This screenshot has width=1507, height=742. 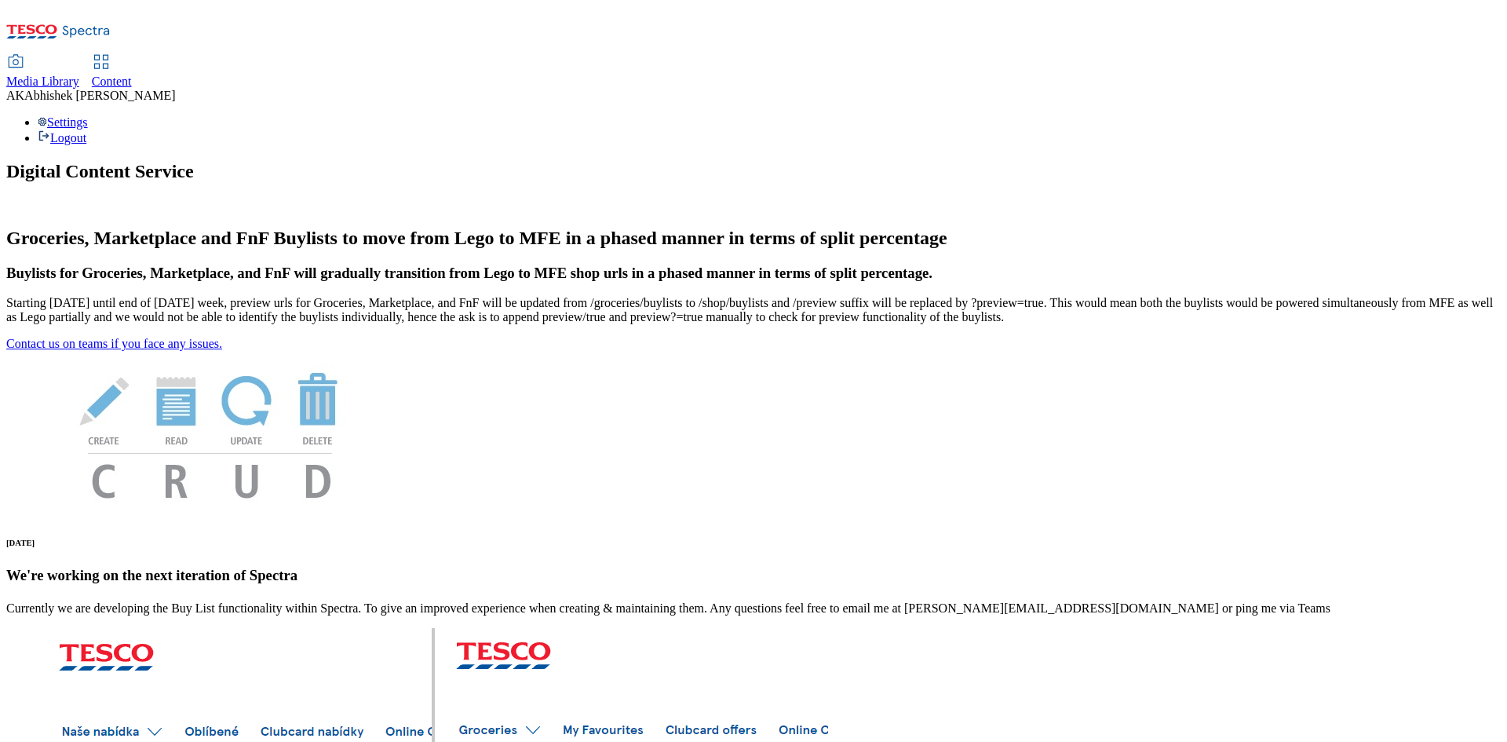 What do you see at coordinates (754, 171) in the screenshot?
I see `h1: Digital Content Service` at bounding box center [754, 171].